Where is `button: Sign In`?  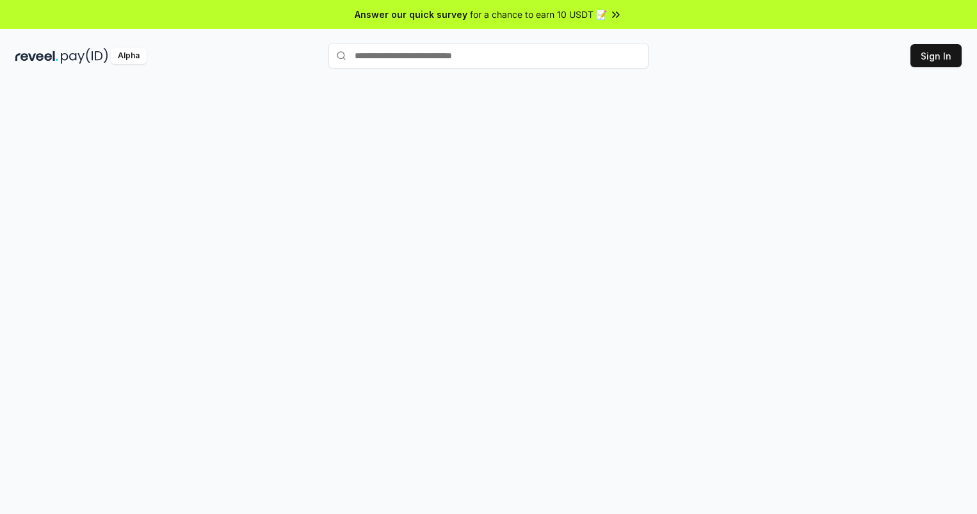 button: Sign In is located at coordinates (936, 56).